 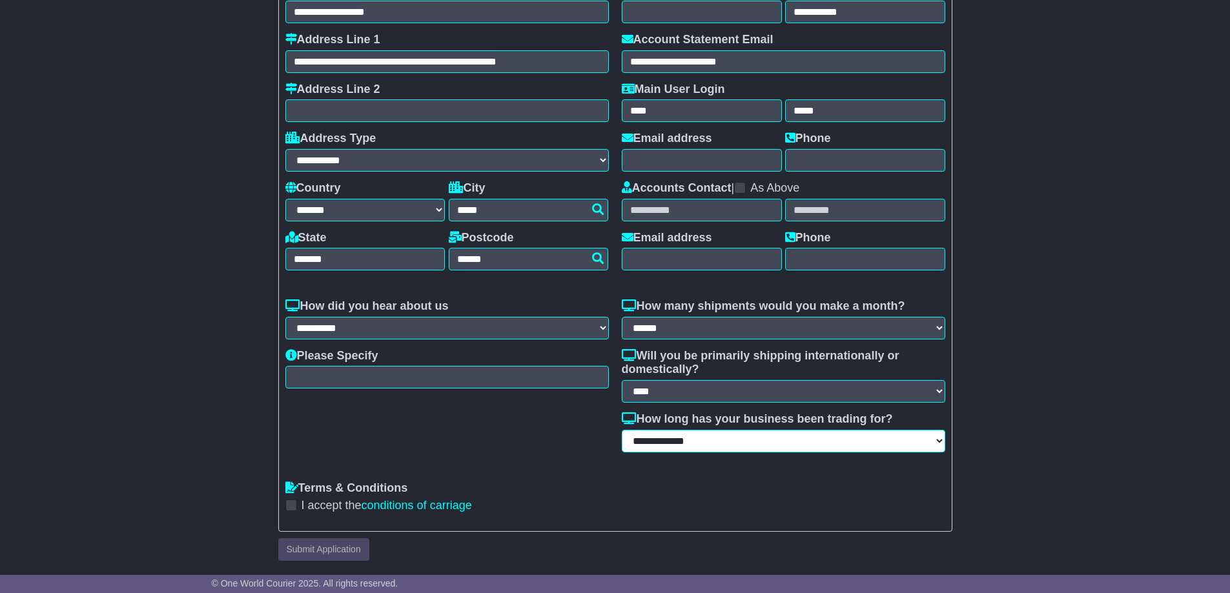 What do you see at coordinates (467, 189) in the screenshot?
I see `label: City` at bounding box center [467, 189].